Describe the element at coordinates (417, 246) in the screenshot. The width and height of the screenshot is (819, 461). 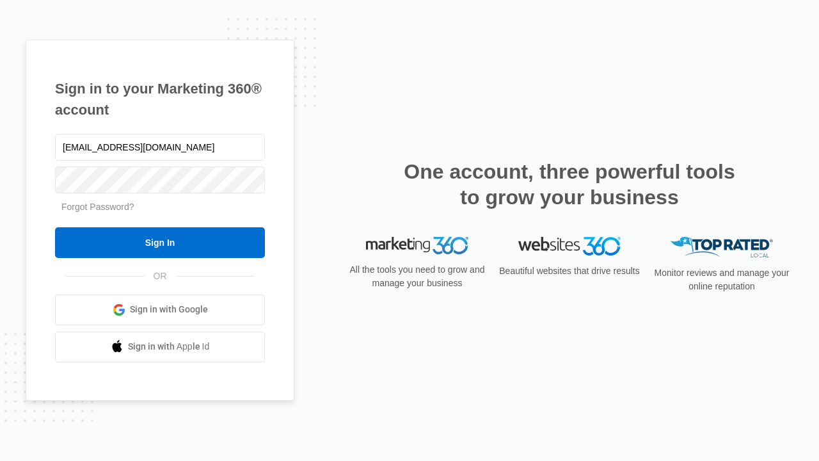
I see `img: Marketing 360` at that location.